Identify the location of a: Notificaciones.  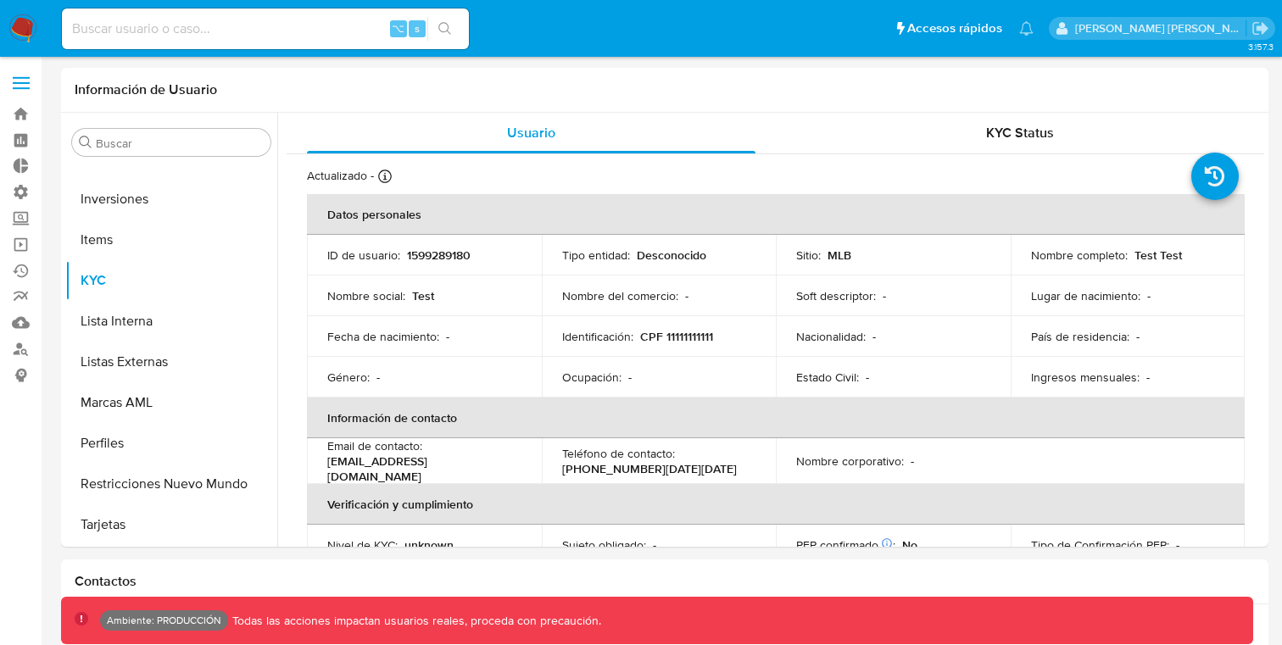
(1026, 28).